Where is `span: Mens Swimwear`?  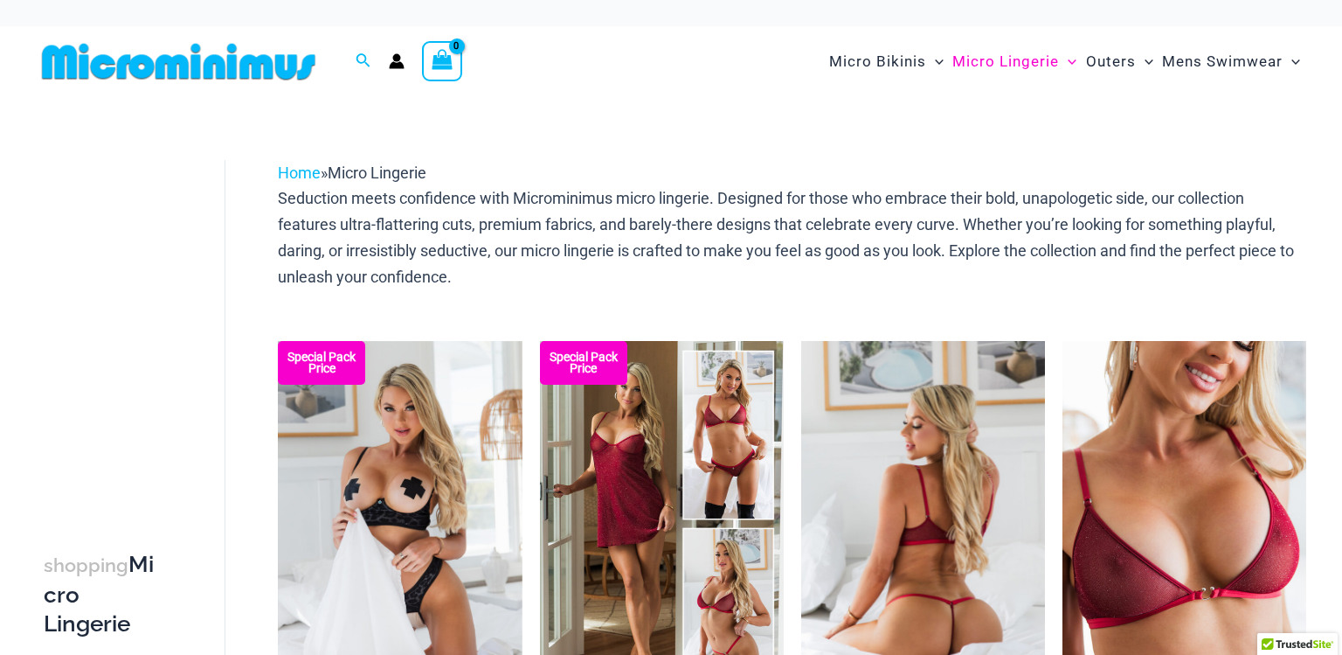
span: Mens Swimwear is located at coordinates (1223, 61).